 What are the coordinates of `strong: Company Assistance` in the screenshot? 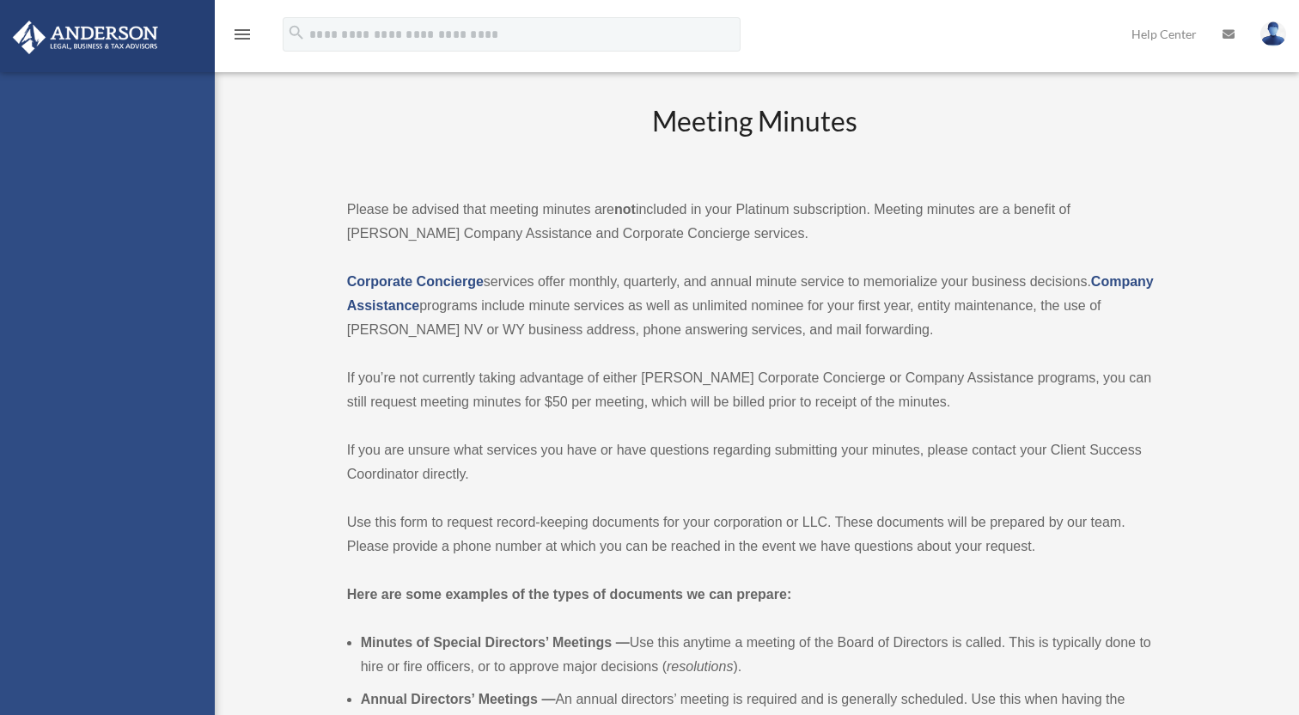 It's located at (750, 293).